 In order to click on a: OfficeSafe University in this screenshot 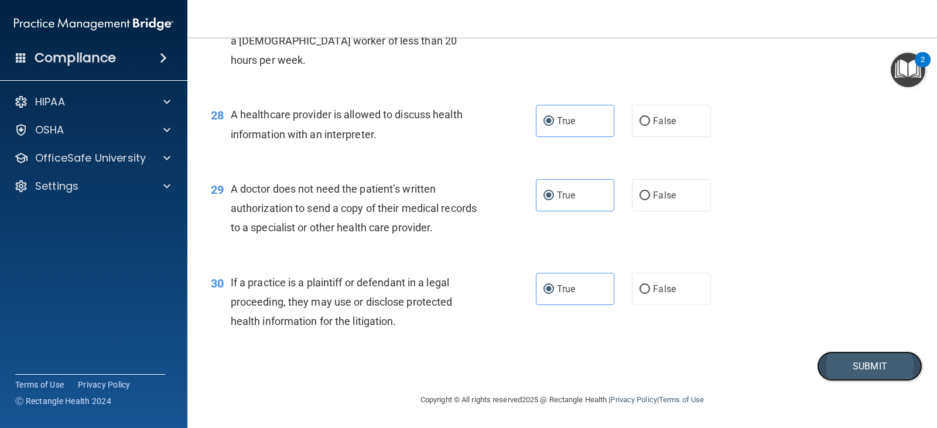, I will do `click(92, 158)`.